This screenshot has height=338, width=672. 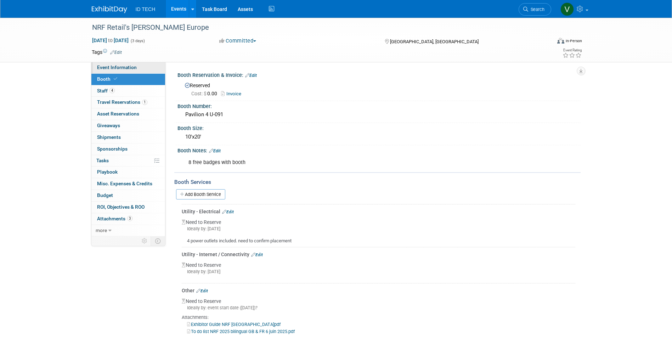 I want to click on a: Asset Reservations, so click(x=128, y=114).